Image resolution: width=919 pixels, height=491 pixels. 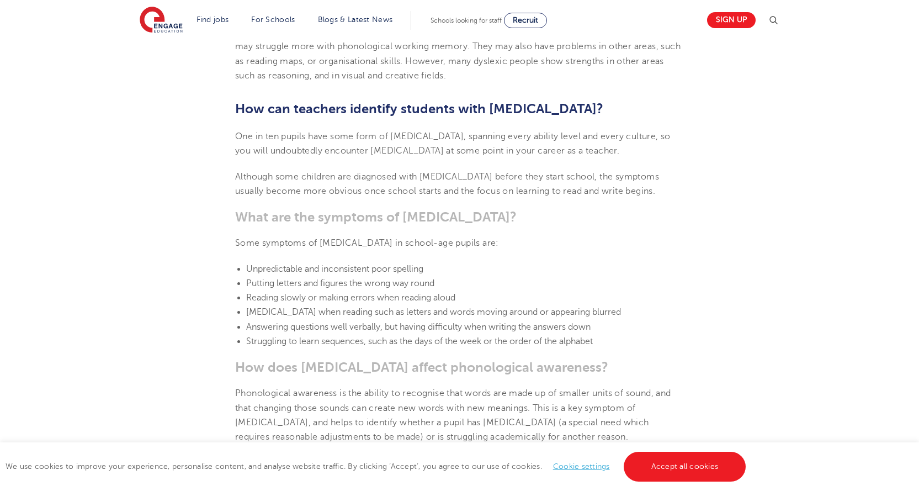 I want to click on span: Recruit, so click(x=525, y=20).